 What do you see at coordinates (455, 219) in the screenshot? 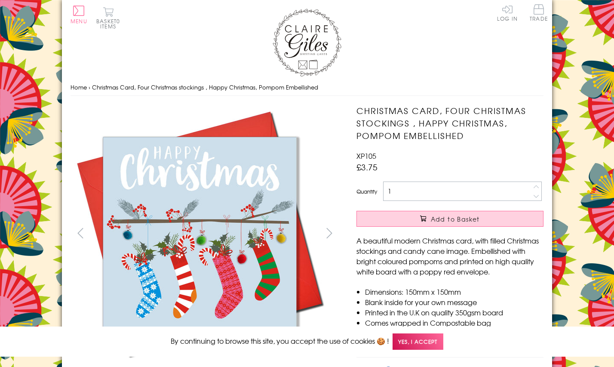
I see `span: Add to Basket` at bounding box center [455, 219].